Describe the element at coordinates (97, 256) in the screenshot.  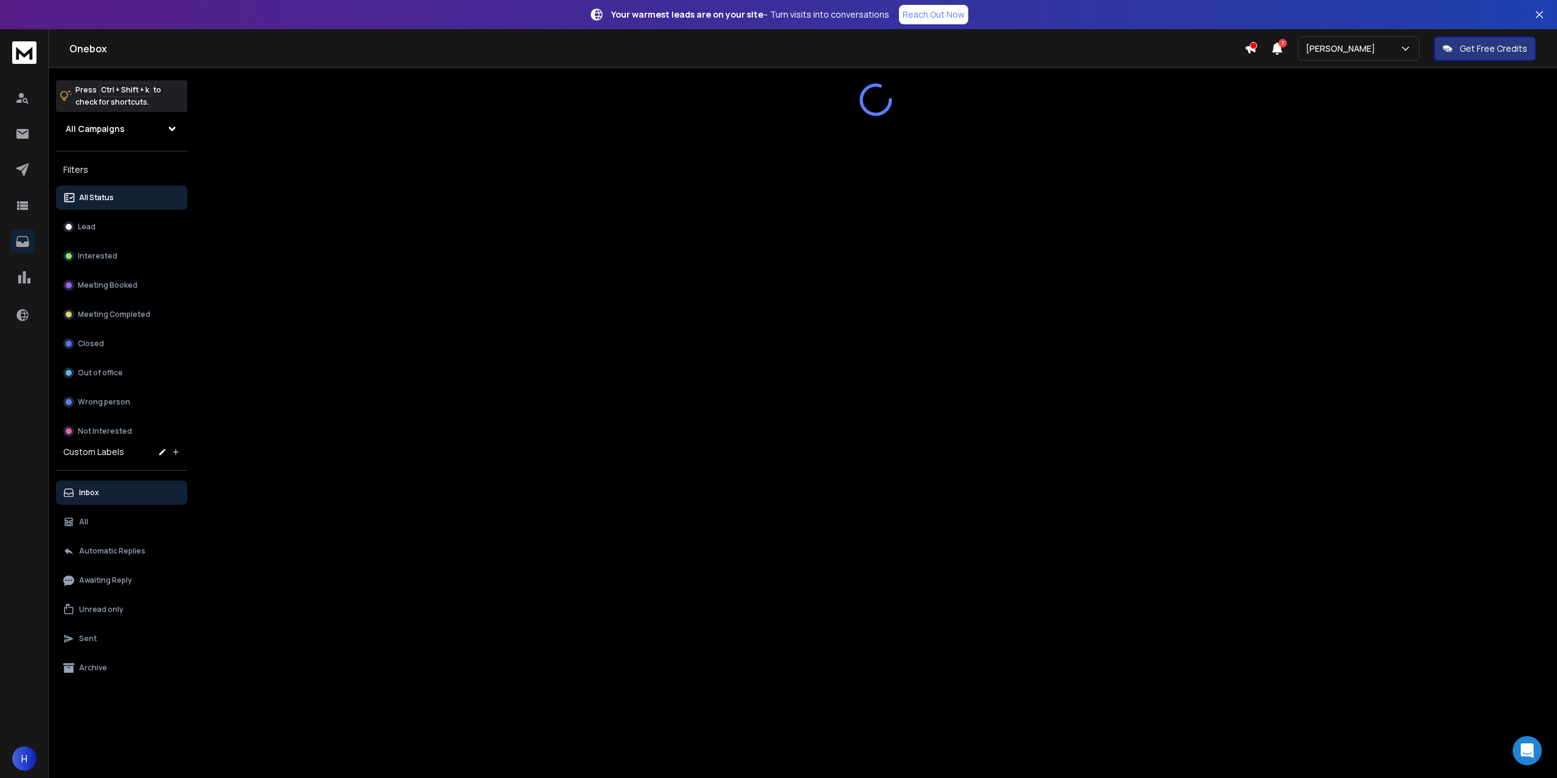
I see `p: Interested` at that location.